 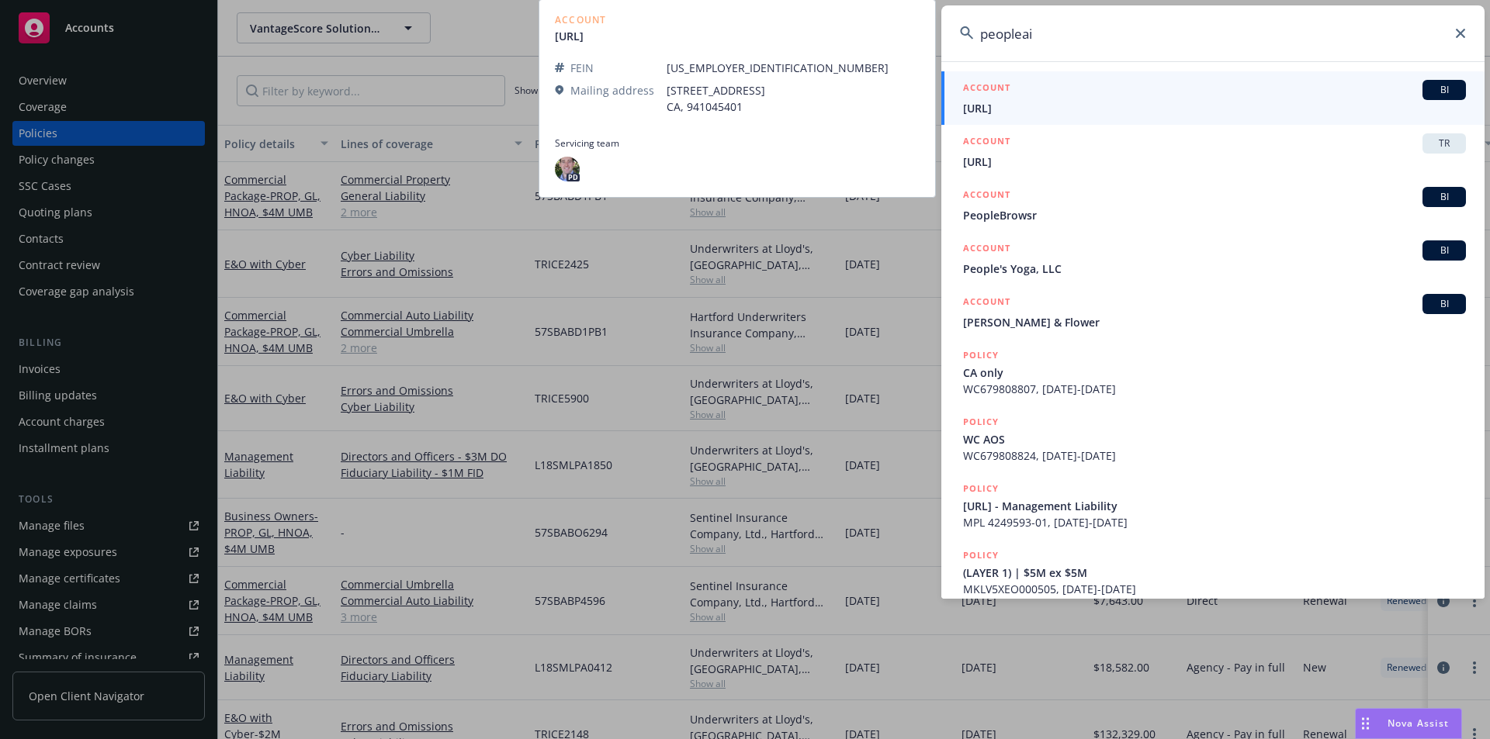 What do you see at coordinates (1213, 205) in the screenshot?
I see `a: ACCOUNTBIPeopleBrowsr` at bounding box center [1213, 205].